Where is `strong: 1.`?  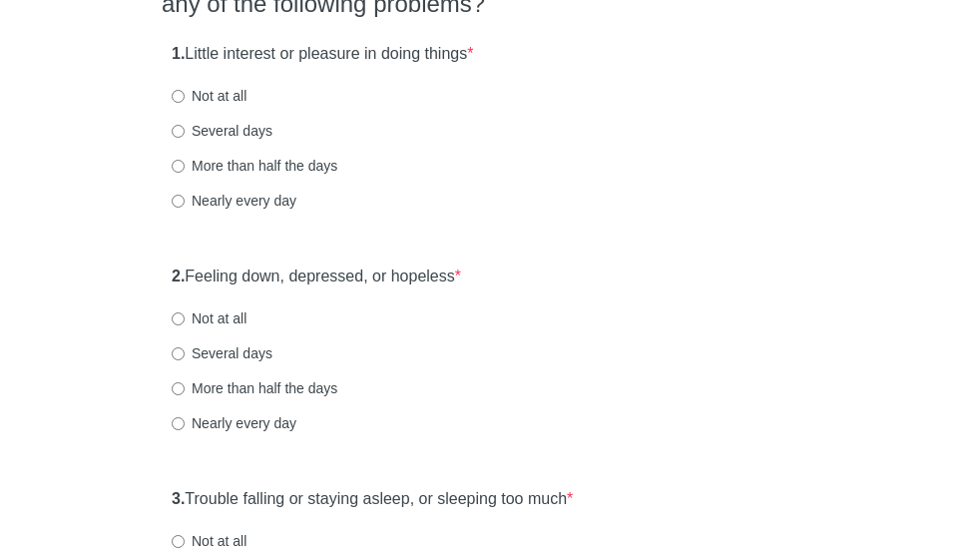 strong: 1. is located at coordinates (178, 53).